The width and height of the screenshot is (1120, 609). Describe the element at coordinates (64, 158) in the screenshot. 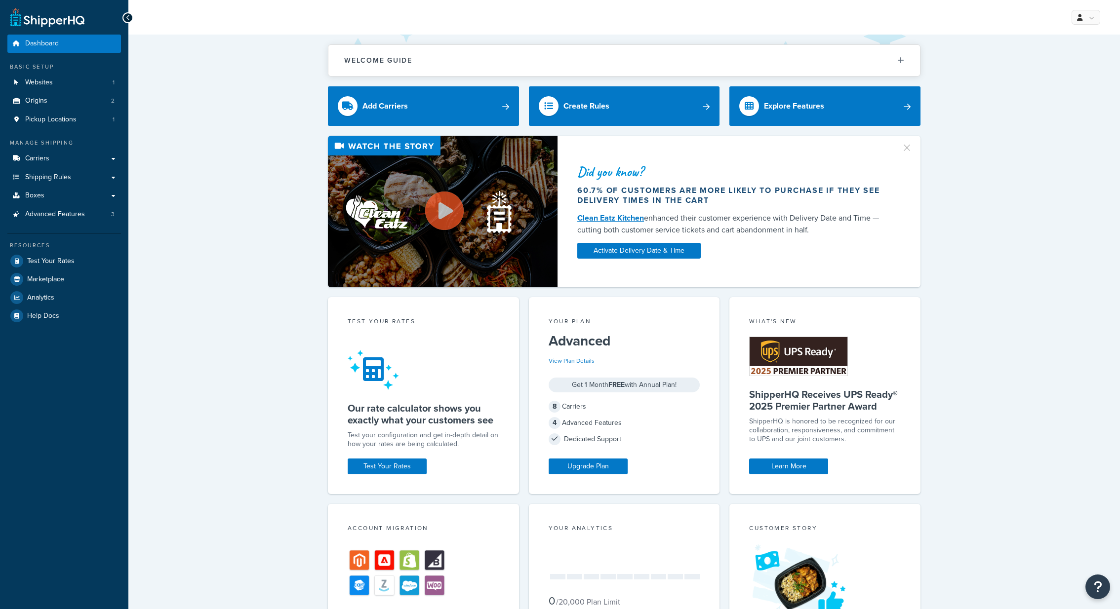

I see `li: Carriers` at that location.